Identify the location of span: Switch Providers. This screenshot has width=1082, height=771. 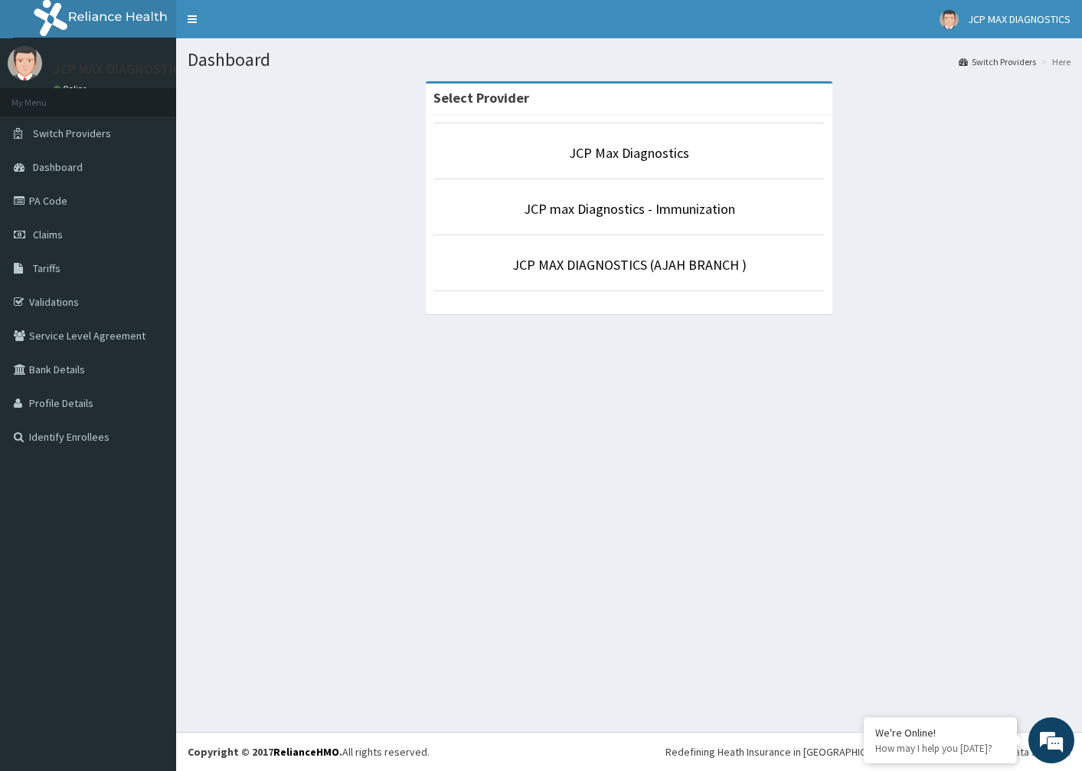
(72, 133).